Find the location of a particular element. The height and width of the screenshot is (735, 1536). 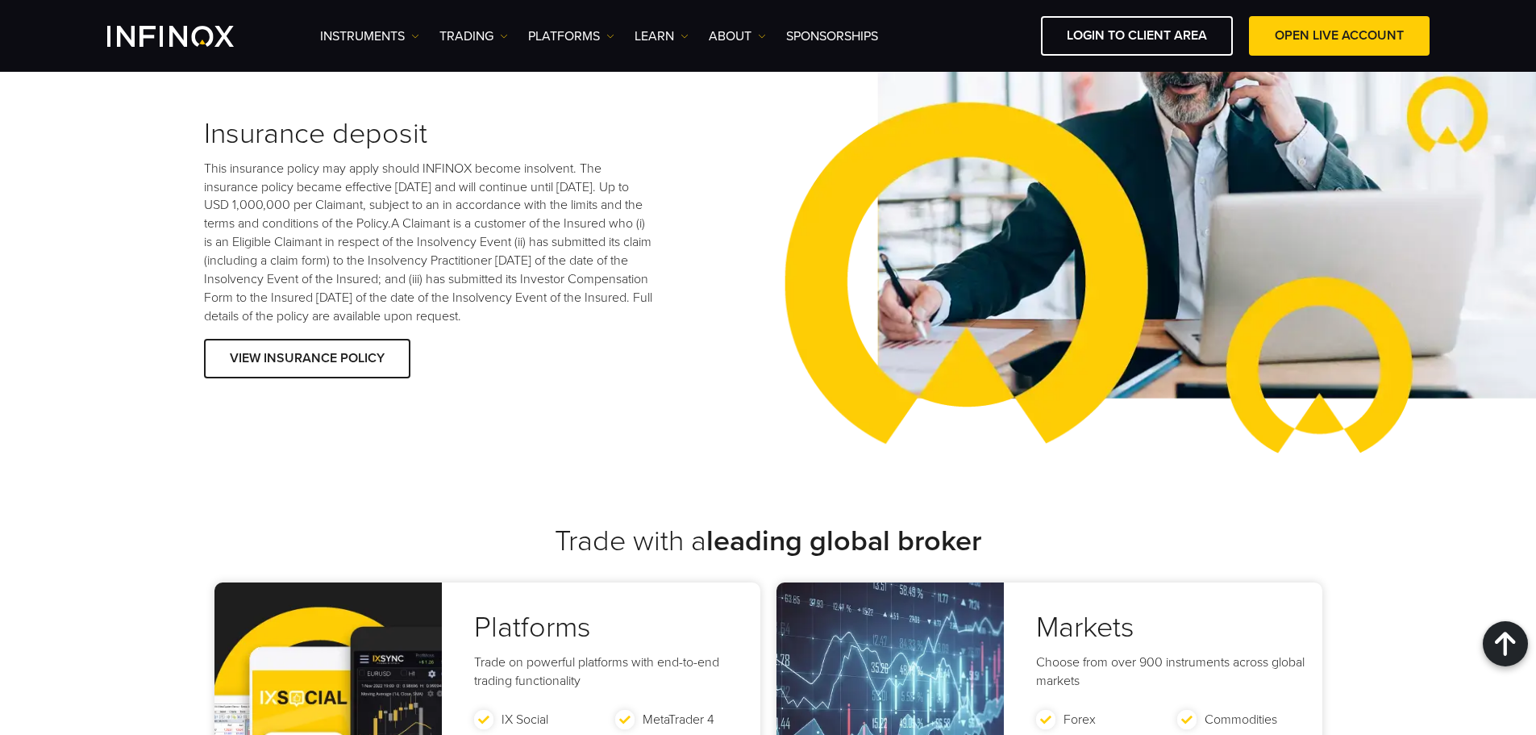

a: Commodities is located at coordinates (1241, 719).